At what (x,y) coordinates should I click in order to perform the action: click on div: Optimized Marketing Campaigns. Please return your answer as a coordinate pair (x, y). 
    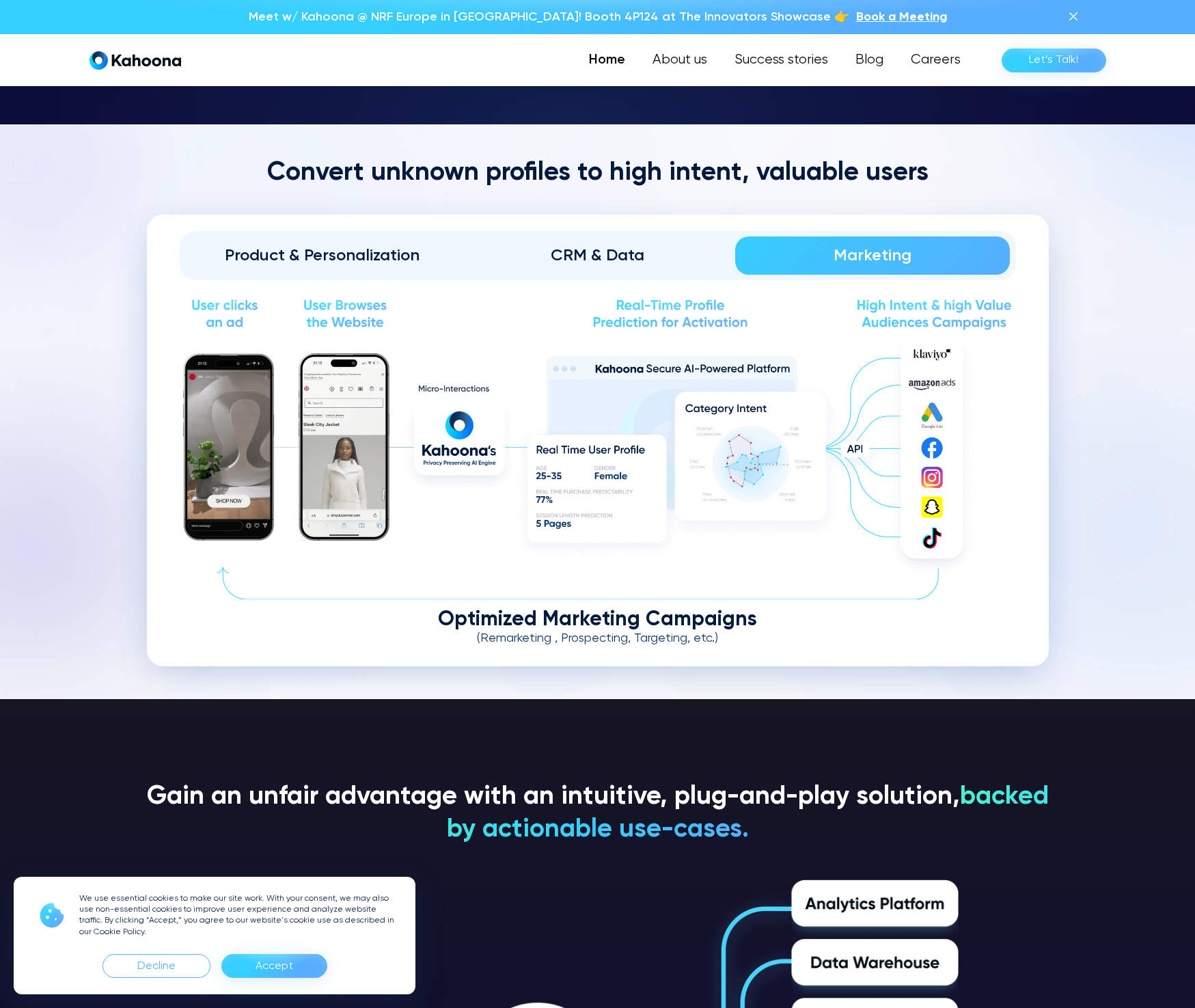
    Looking at the image, I should click on (598, 620).